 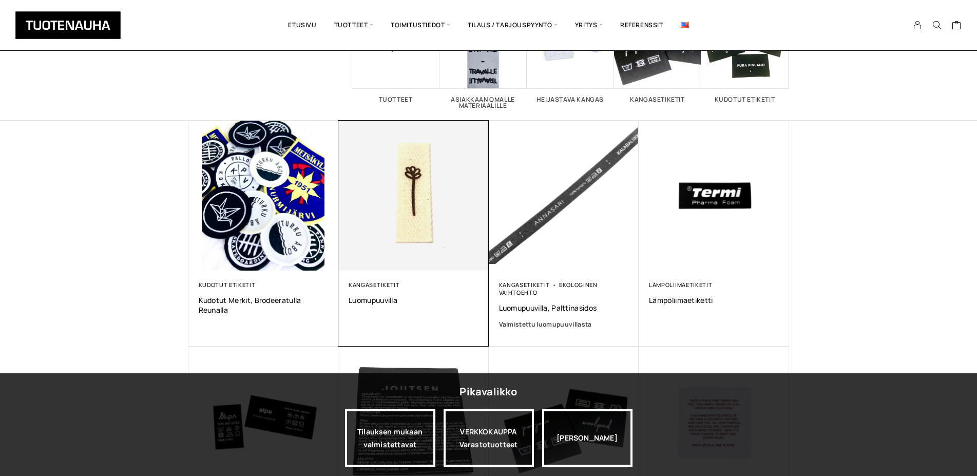 What do you see at coordinates (714, 300) in the screenshot?
I see `span: Lämpöliimaetiketti` at bounding box center [714, 300].